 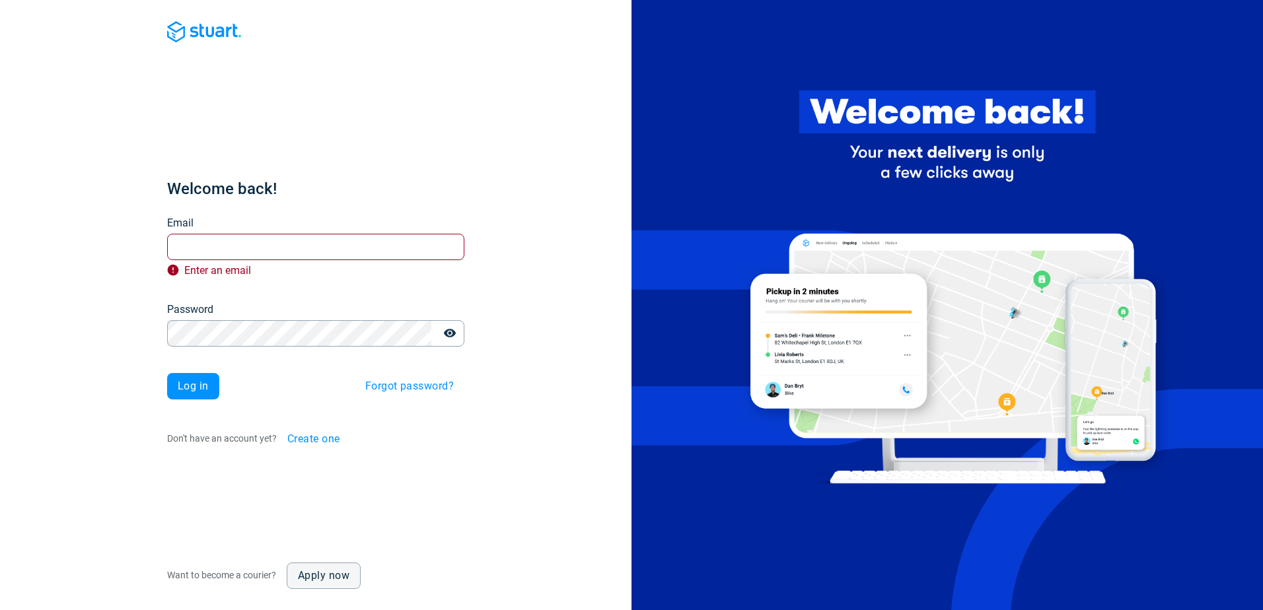 What do you see at coordinates (410, 386) in the screenshot?
I see `button: Forgot password?` at bounding box center [410, 386].